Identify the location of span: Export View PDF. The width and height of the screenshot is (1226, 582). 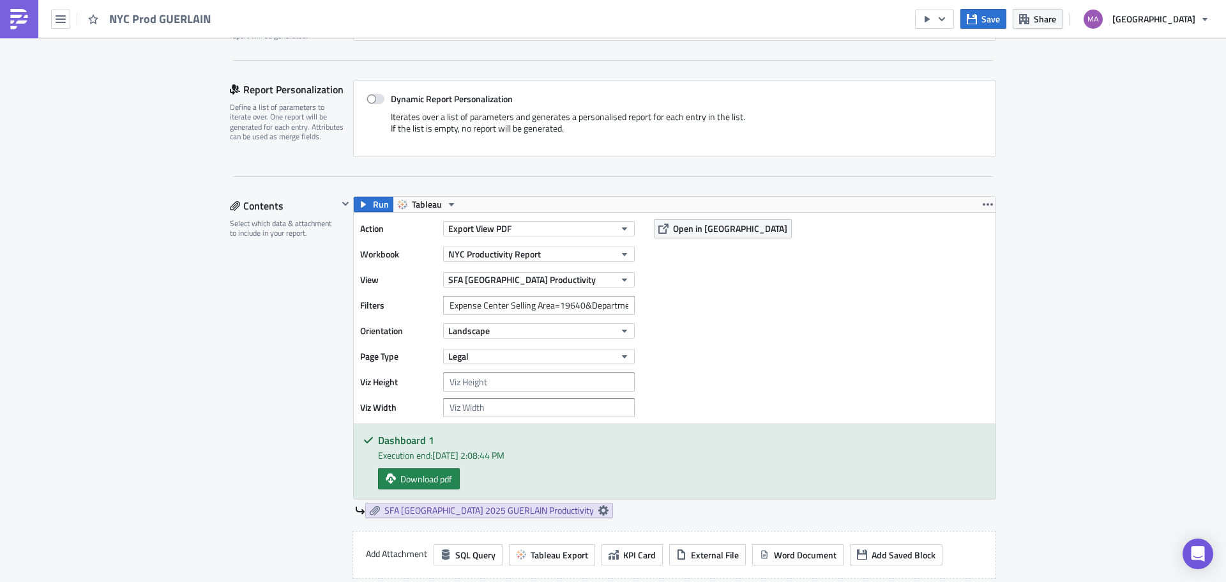
(479, 228).